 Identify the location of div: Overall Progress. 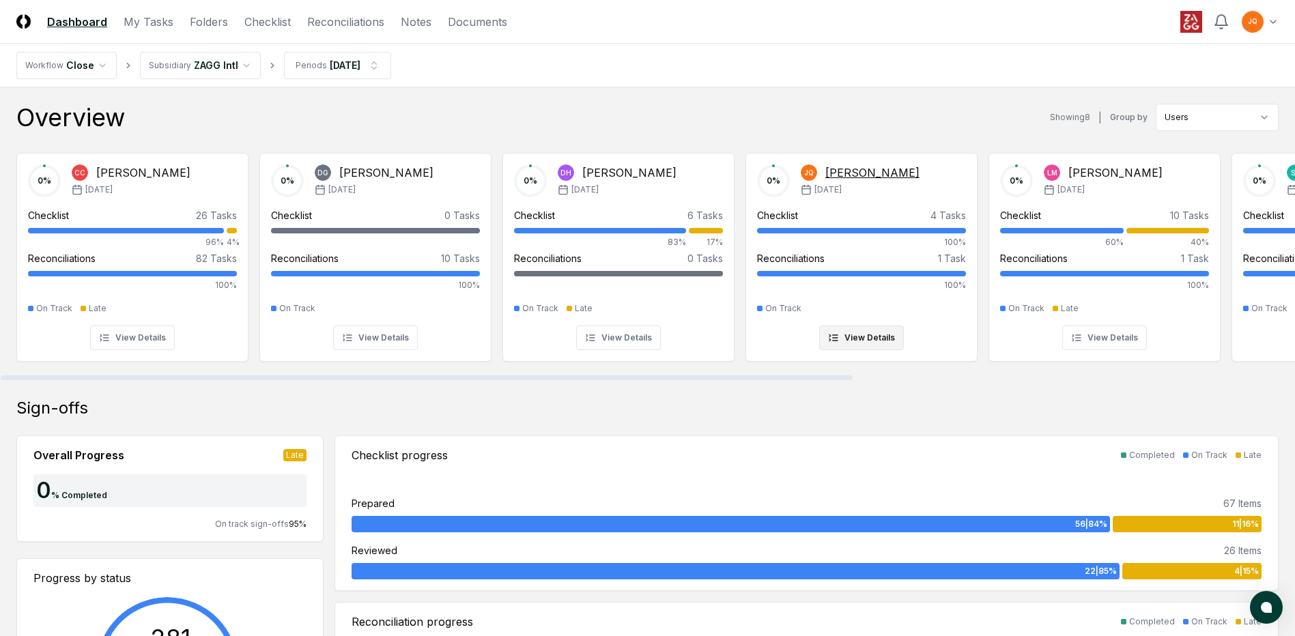
(78, 455).